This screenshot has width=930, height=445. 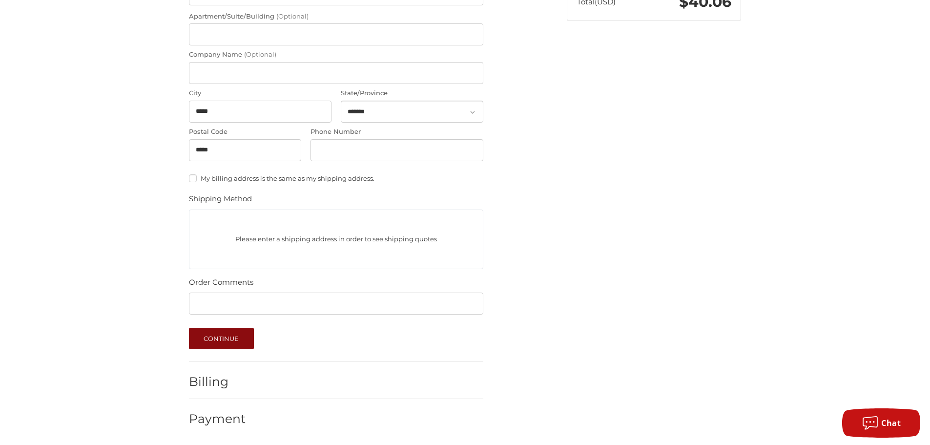 I want to click on label: Company Name, so click(x=336, y=55).